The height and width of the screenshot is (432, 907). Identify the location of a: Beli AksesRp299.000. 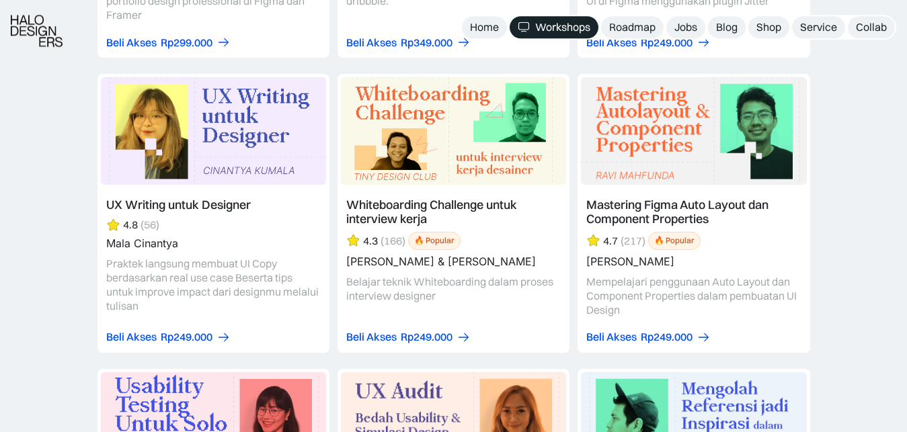
(168, 42).